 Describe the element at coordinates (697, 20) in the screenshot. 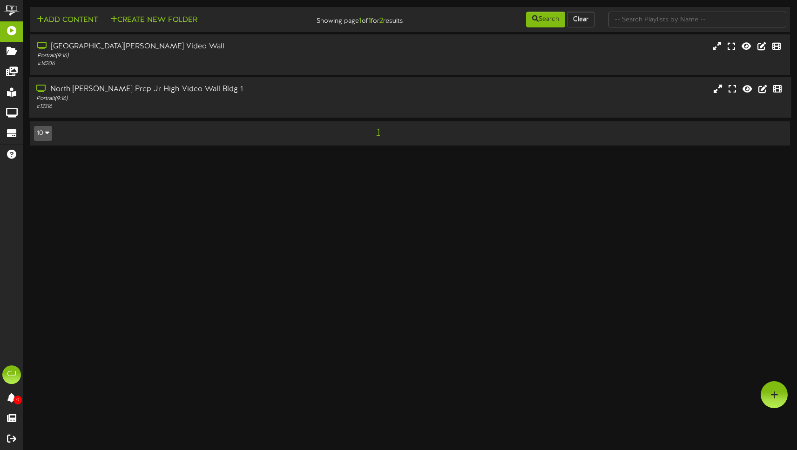

I see `input: -- Search Playlists by Name --` at that location.